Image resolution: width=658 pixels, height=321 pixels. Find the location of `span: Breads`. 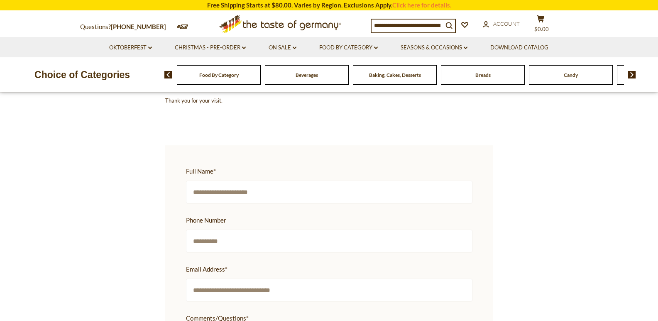

span: Breads is located at coordinates (483, 75).